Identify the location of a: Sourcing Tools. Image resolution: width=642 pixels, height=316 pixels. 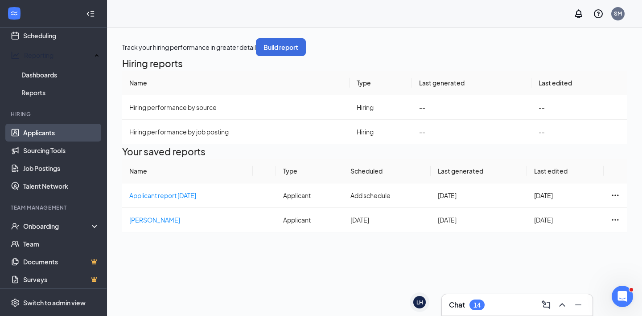
(61, 151).